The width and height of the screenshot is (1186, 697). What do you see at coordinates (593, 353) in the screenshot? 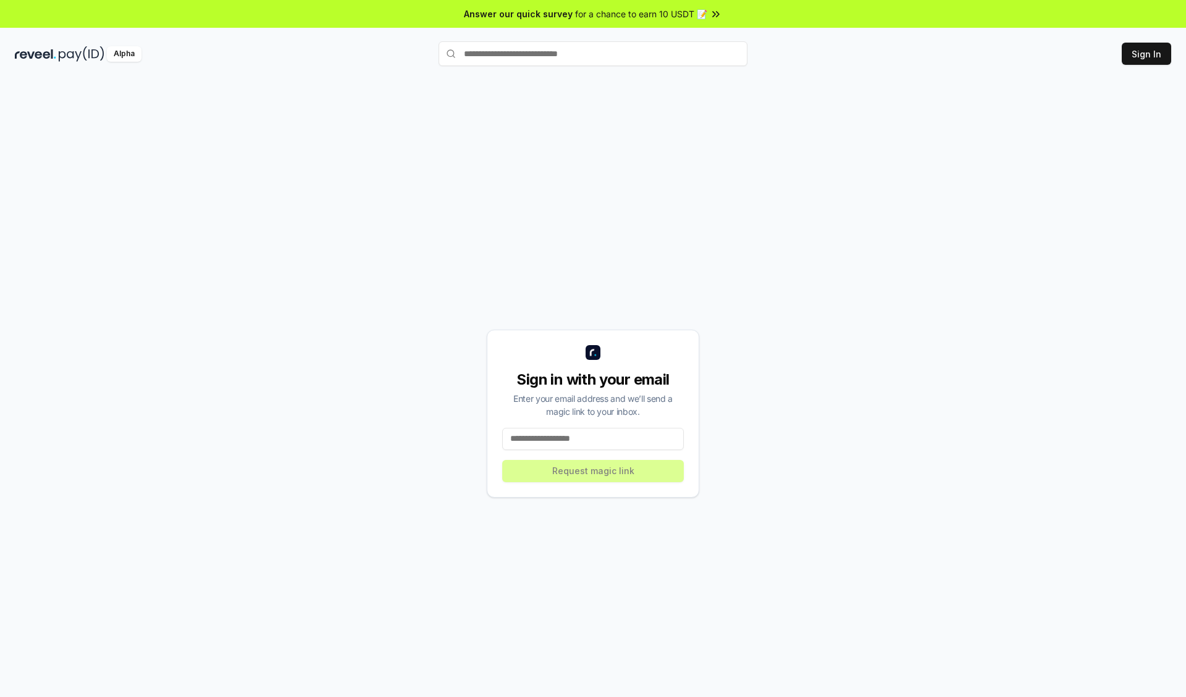
I see `img: logo_small` at bounding box center [593, 353].